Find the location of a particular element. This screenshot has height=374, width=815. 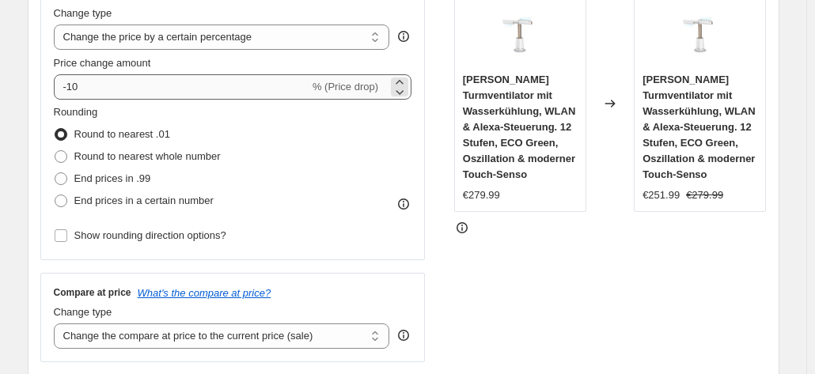

h3: Compare at price is located at coordinates (93, 293).